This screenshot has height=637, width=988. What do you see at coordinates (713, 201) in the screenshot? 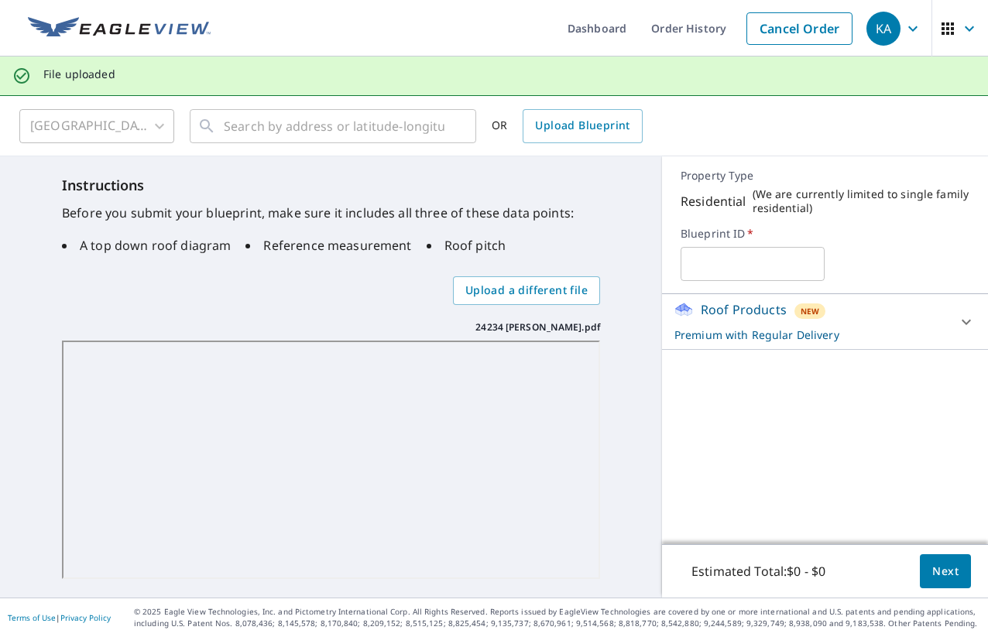
I see `p: Residential` at bounding box center [713, 201].